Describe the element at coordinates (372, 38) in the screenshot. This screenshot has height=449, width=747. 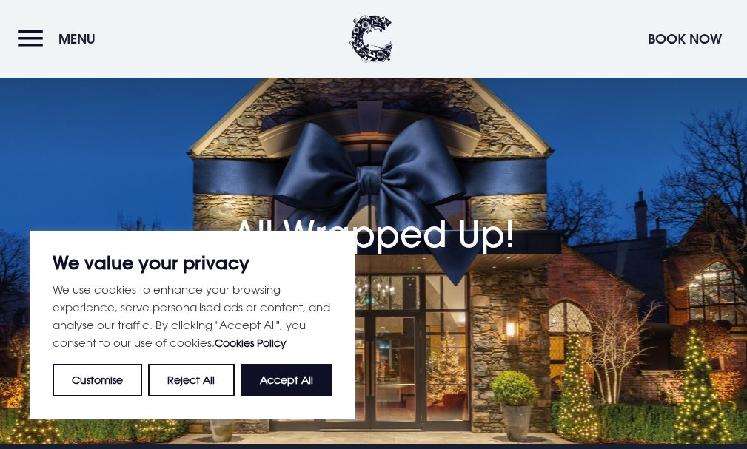
I see `img: Clandeboye Lodge` at that location.